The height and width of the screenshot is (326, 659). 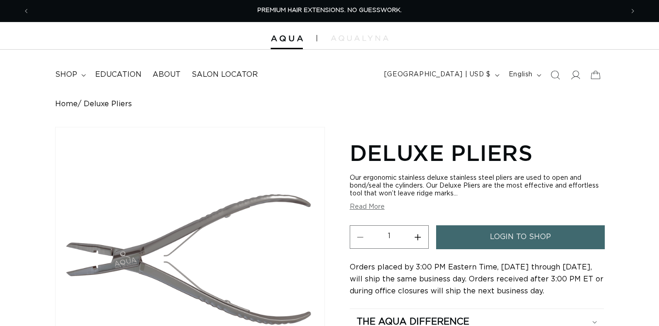 I want to click on button: Read More, so click(x=367, y=207).